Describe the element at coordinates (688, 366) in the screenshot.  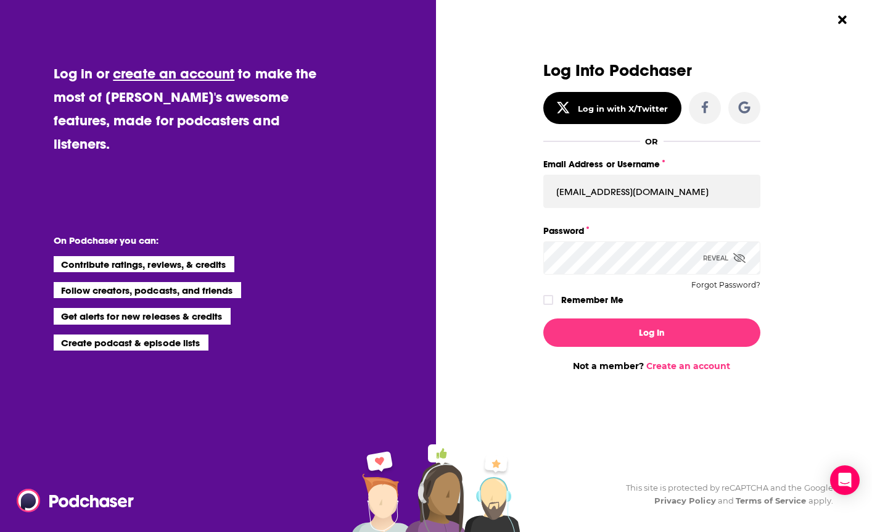
I see `a: Create an account` at that location.